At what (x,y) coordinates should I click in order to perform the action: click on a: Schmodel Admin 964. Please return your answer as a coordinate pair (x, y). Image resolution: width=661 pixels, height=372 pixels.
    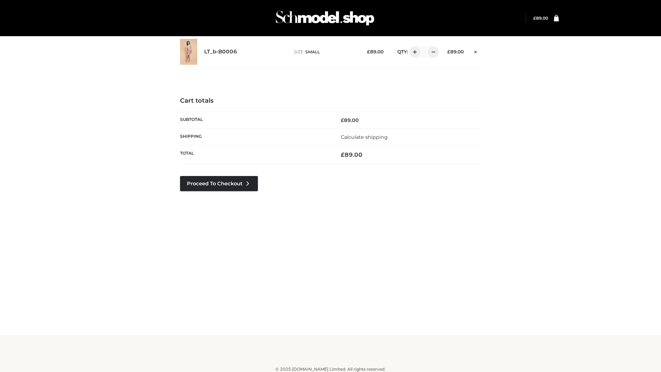
    Looking at the image, I should click on (325, 18).